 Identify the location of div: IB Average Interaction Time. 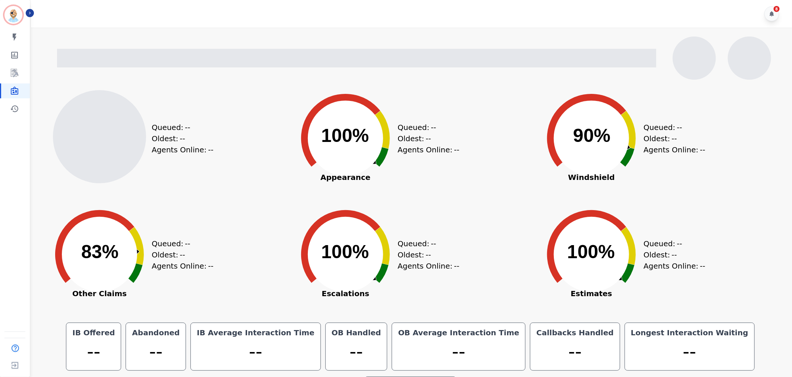
(256, 333).